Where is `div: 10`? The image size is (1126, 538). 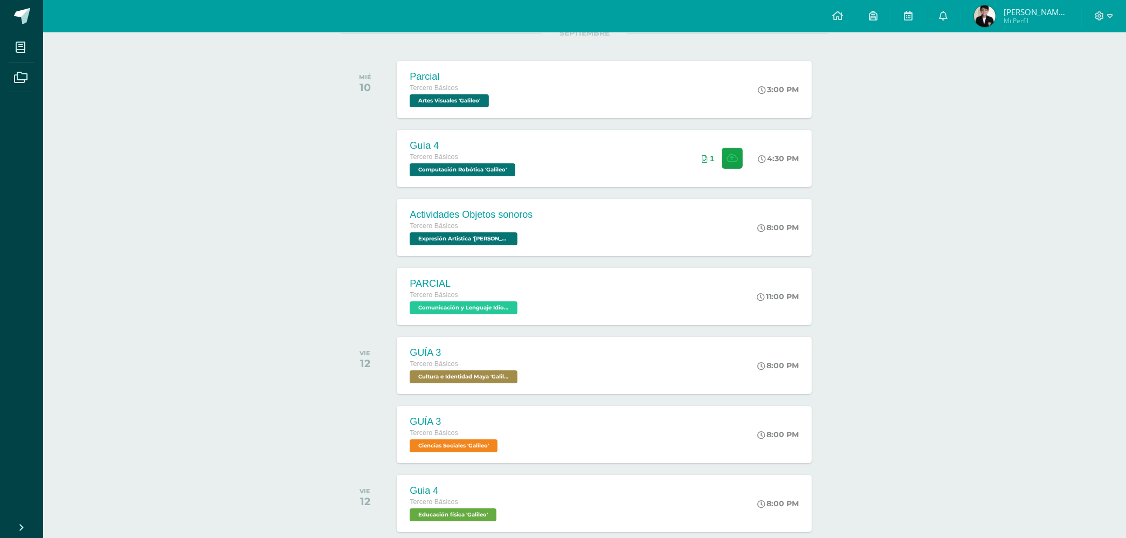 div: 10 is located at coordinates (365, 87).